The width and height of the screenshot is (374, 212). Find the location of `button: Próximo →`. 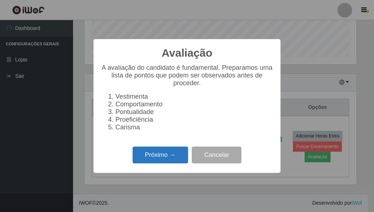

button: Próximo → is located at coordinates (160, 155).